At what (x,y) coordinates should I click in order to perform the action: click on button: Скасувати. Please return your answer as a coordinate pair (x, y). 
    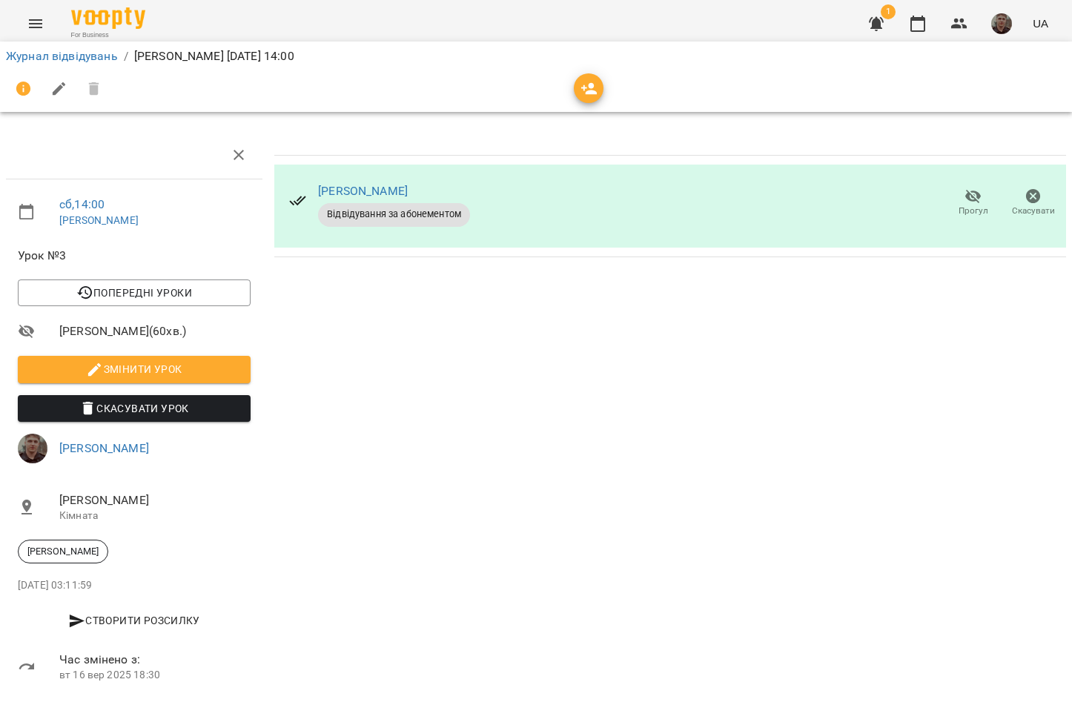
    Looking at the image, I should click on (1033, 203).